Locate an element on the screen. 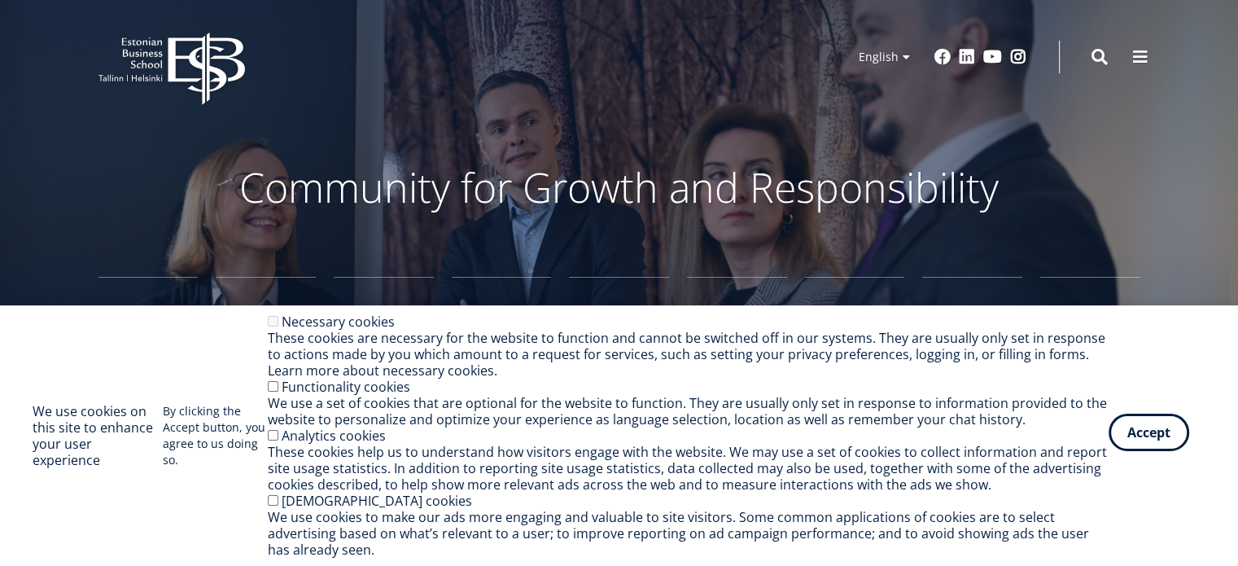  a: Instagram is located at coordinates (1018, 57).